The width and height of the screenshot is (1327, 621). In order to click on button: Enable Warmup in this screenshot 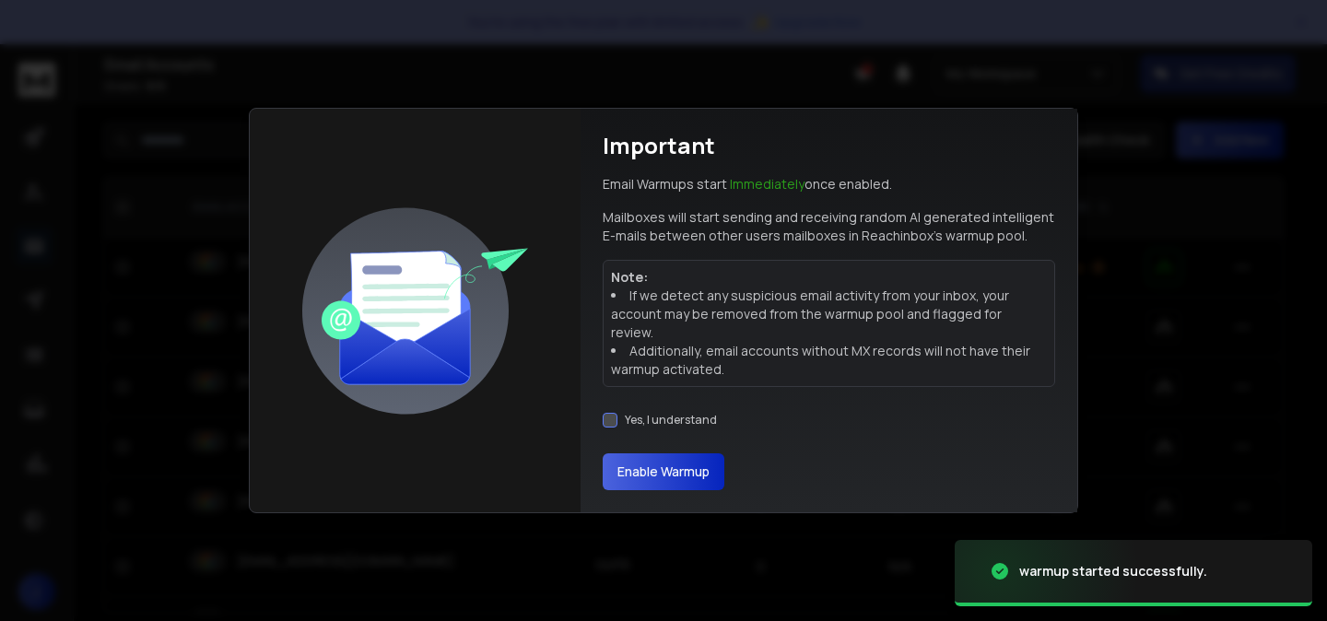, I will do `click(664, 472)`.